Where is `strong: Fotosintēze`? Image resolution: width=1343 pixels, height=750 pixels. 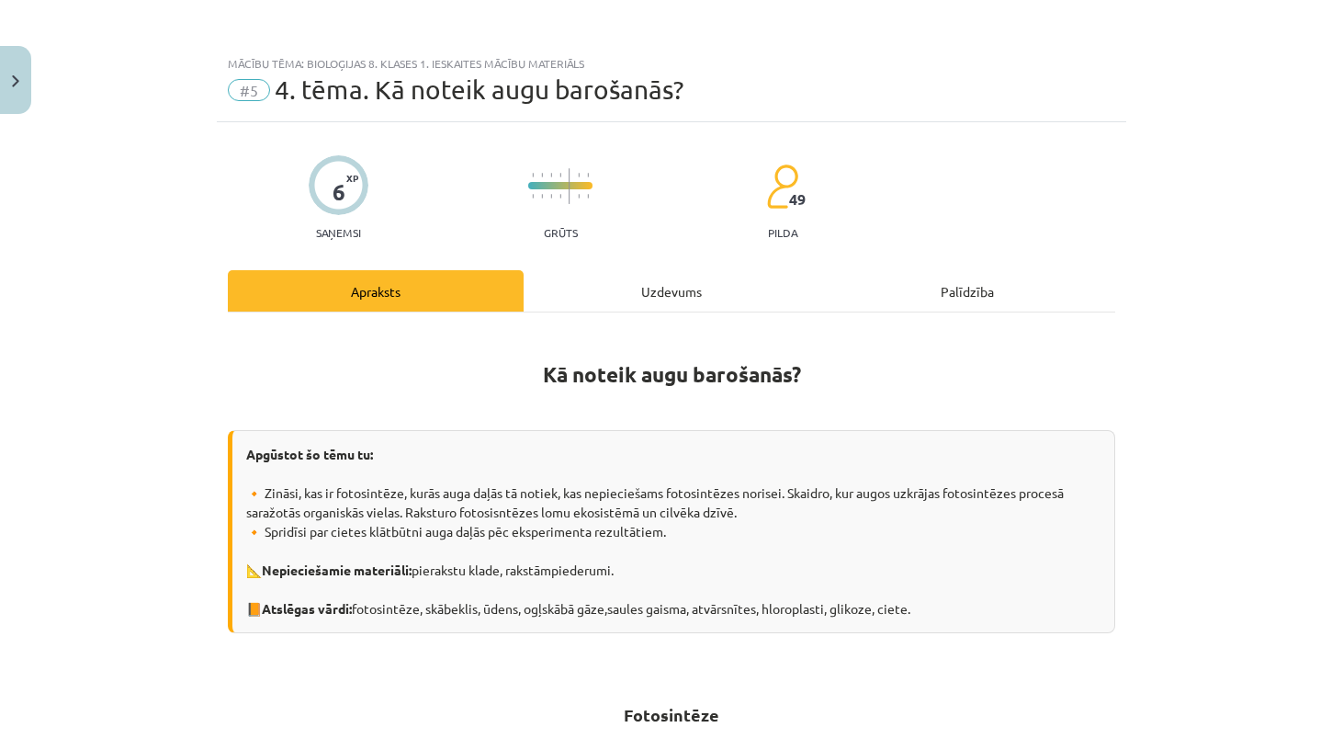 strong: Fotosintēze is located at coordinates (671, 714).